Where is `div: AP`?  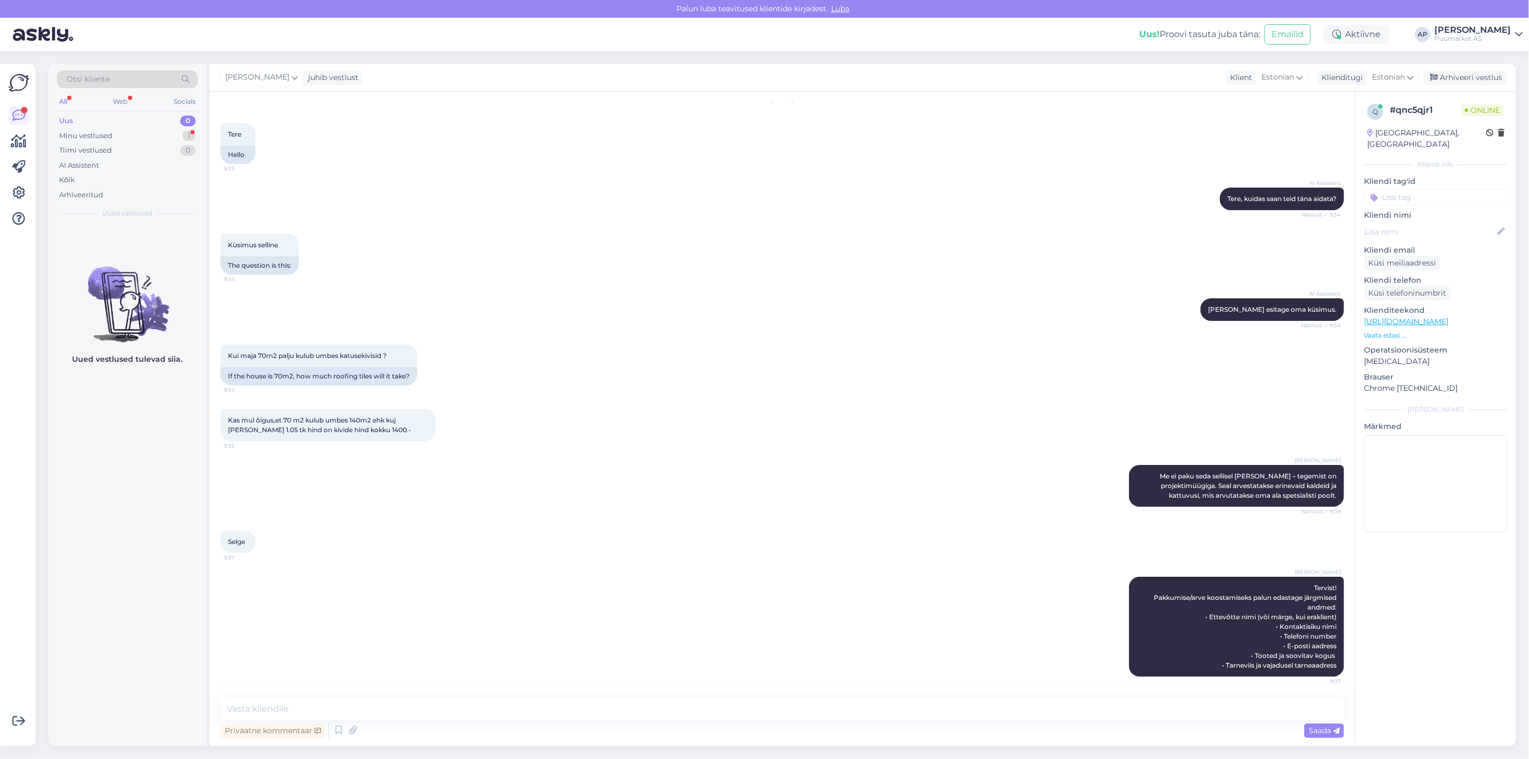
div: AP is located at coordinates (1423, 34).